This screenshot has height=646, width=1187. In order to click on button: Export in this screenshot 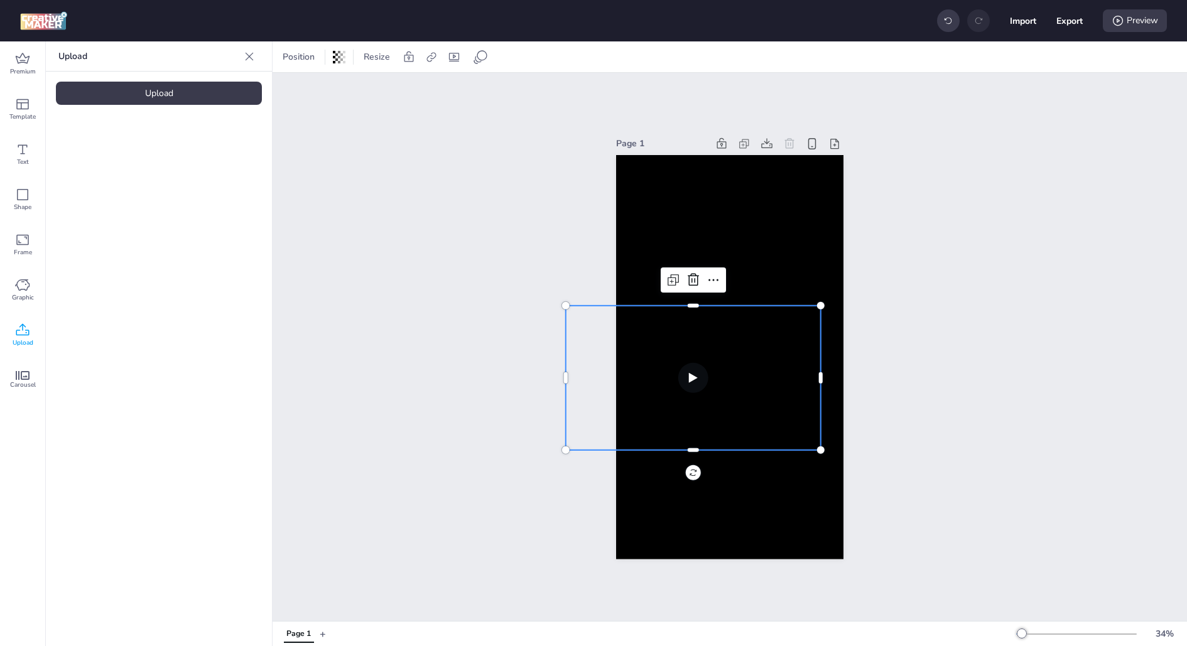, I will do `click(1070, 21)`.